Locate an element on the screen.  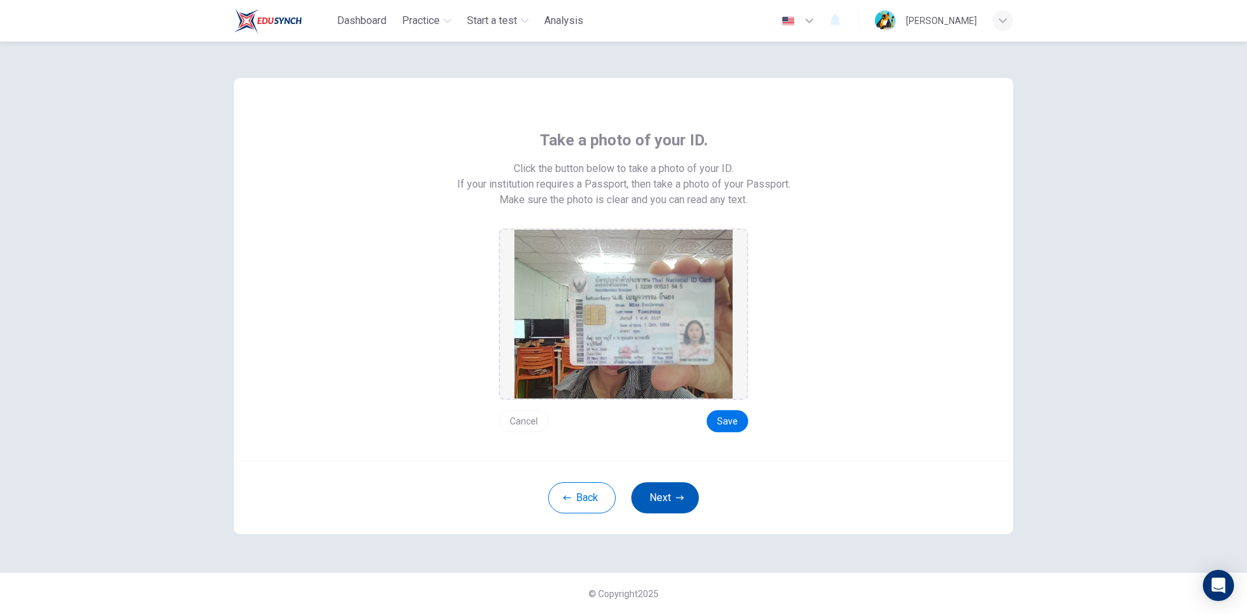
span: Take a photo of your ID. is located at coordinates (623, 140).